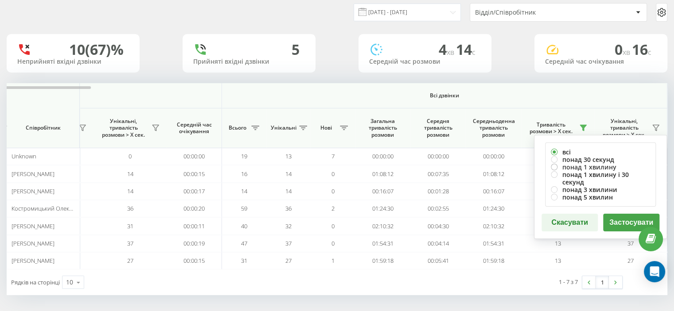 The image size is (674, 311). What do you see at coordinates (96, 50) in the screenshot?
I see `div: 10 (67)%` at bounding box center [96, 50].